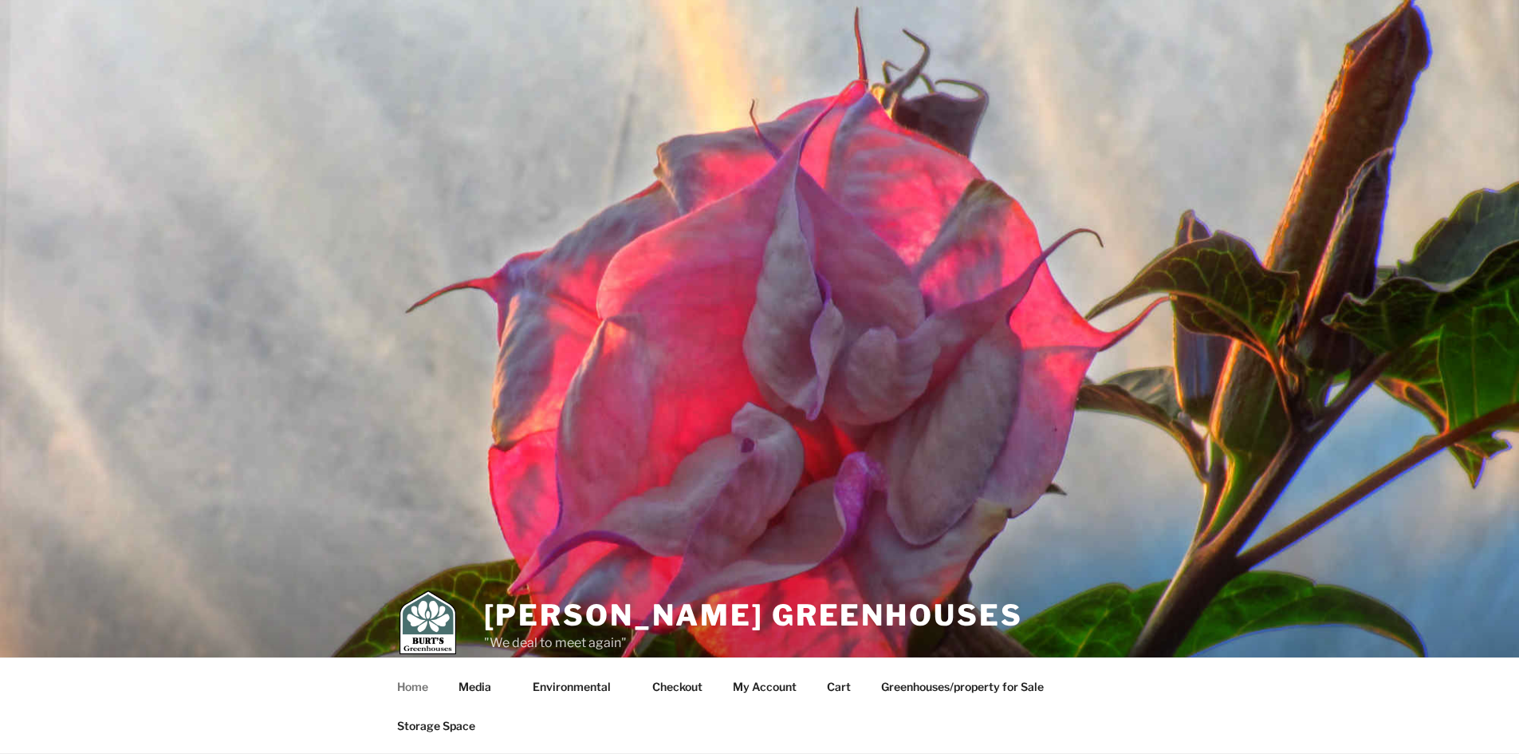 This screenshot has width=1519, height=754. Describe the element at coordinates (963, 686) in the screenshot. I see `a: Greenhouses/property for Sale` at that location.